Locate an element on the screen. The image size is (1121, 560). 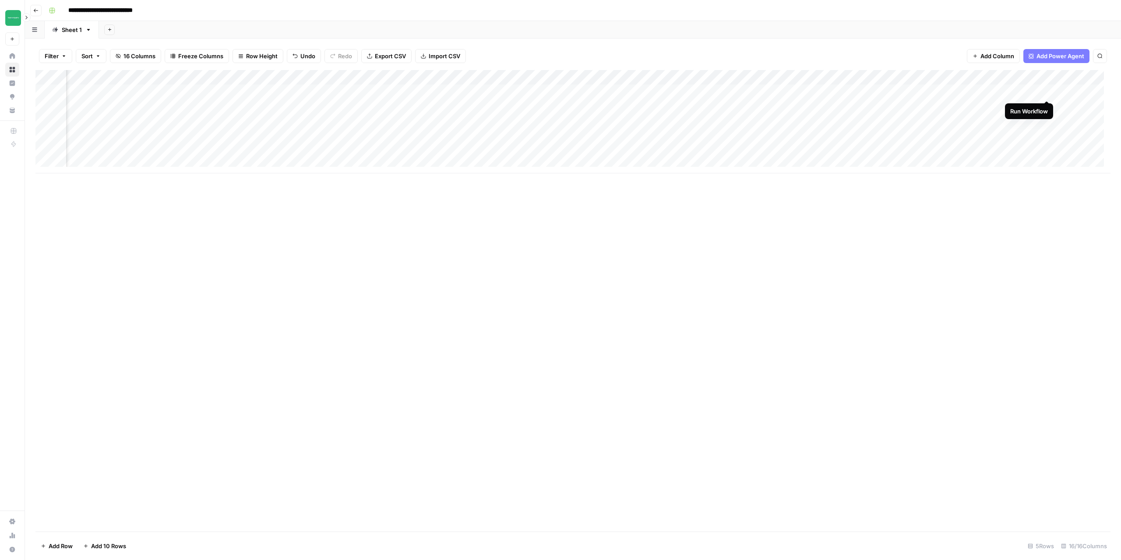
img: Team Empathy Logo is located at coordinates (13, 18).